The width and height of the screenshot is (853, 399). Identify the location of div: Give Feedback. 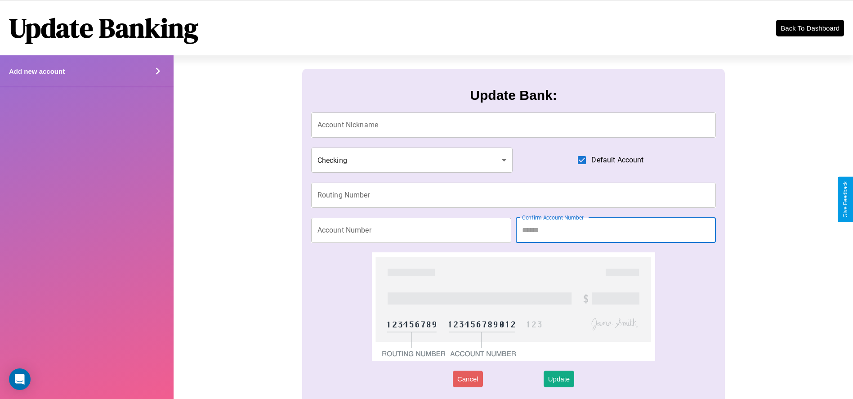
(846, 199).